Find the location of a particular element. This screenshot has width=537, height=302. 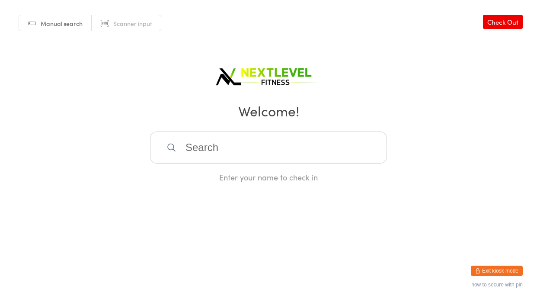

button: Exit kiosk mode is located at coordinates (497, 271).